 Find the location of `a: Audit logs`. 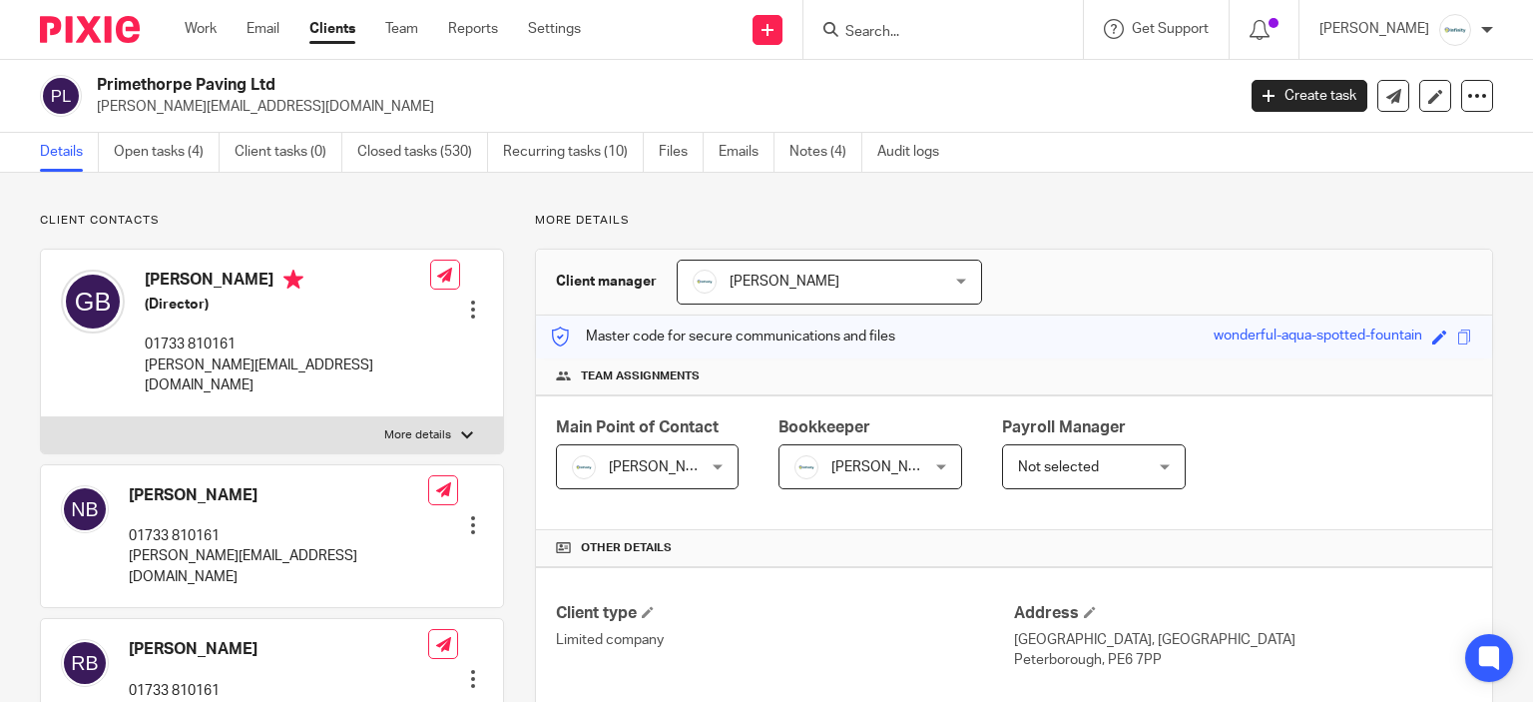

a: Audit logs is located at coordinates (915, 152).